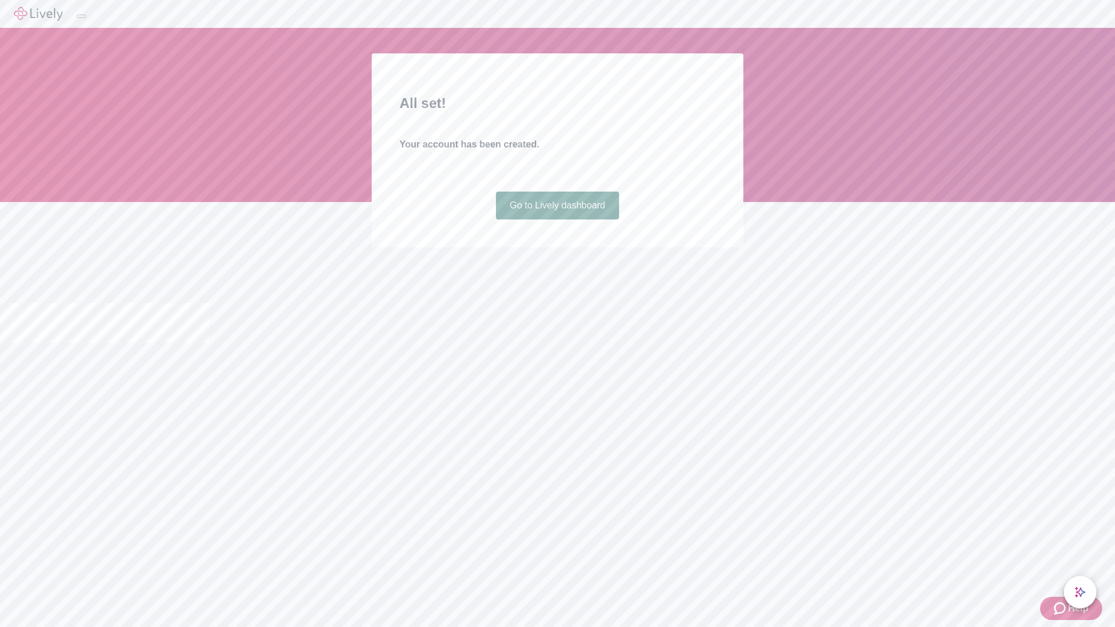 This screenshot has width=1115, height=627. What do you see at coordinates (1081, 593) in the screenshot?
I see `svg: Lively AI Assistant` at bounding box center [1081, 593].